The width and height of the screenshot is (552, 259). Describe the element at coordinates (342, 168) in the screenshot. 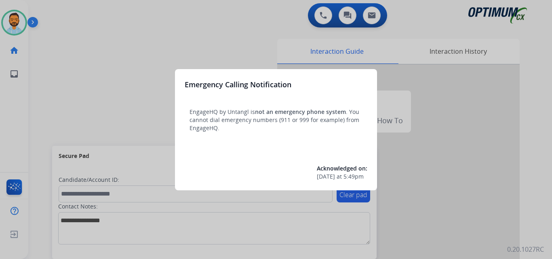

I see `span: Acknowledged on:` at that location.